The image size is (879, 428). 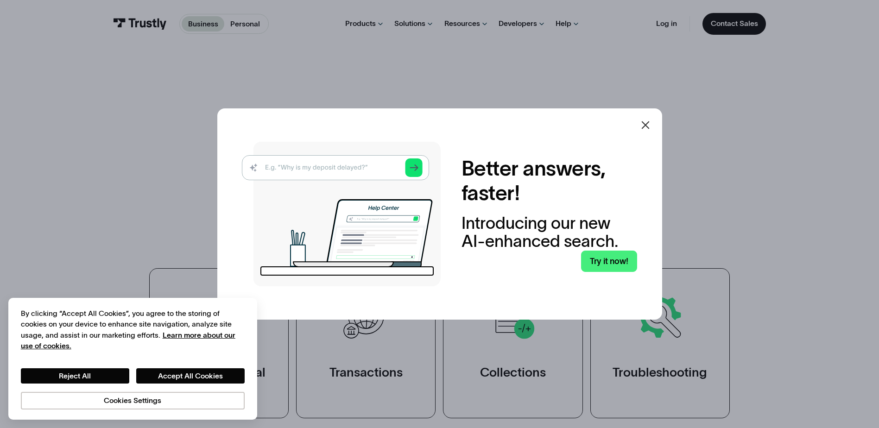 What do you see at coordinates (132, 330) in the screenshot?
I see `div: By clicking “Accept All Cookies”, you agree to the storing of cookies on your device to enhance s...` at bounding box center [132, 330].